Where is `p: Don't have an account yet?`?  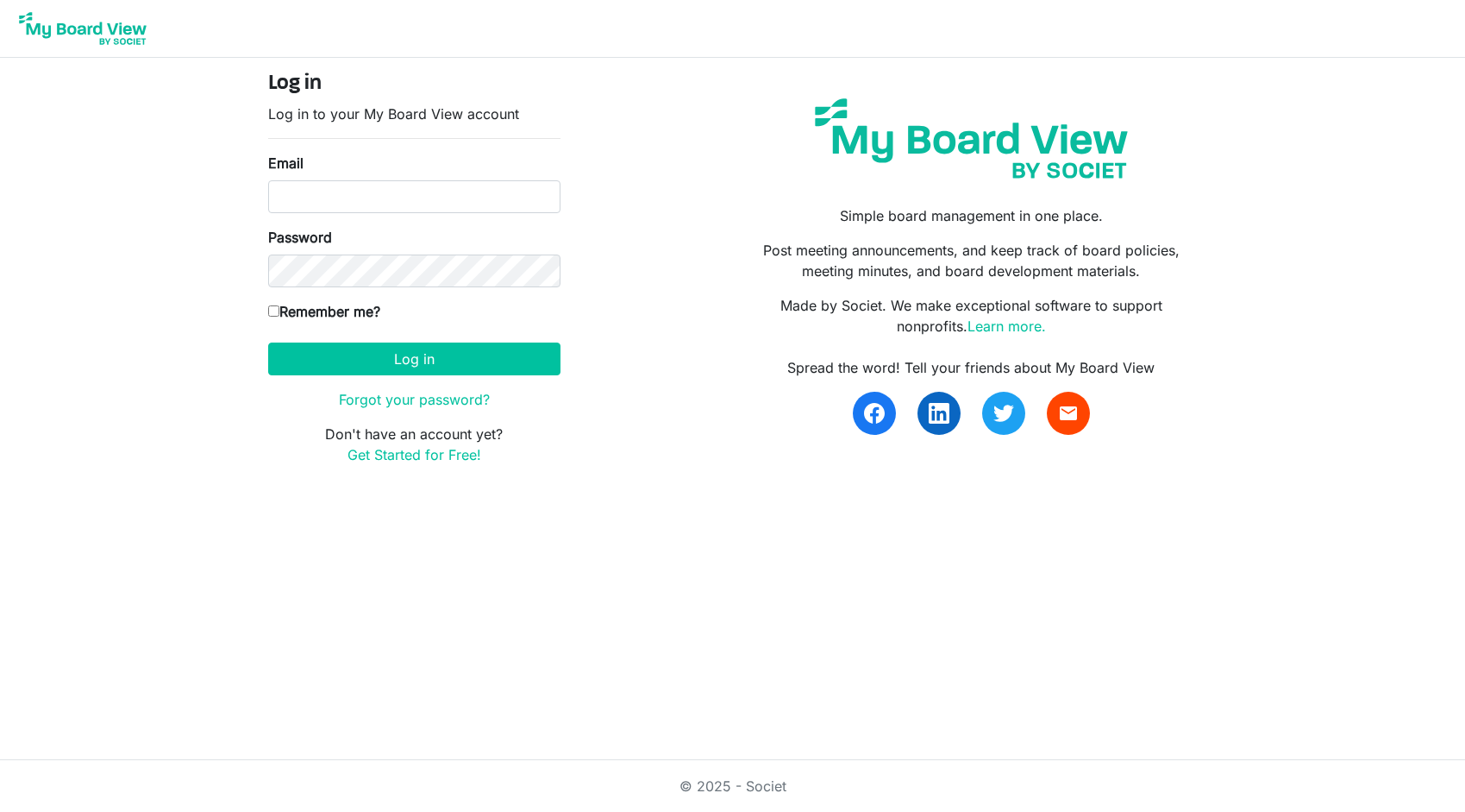
p: Don't have an account yet? is located at coordinates (414, 444).